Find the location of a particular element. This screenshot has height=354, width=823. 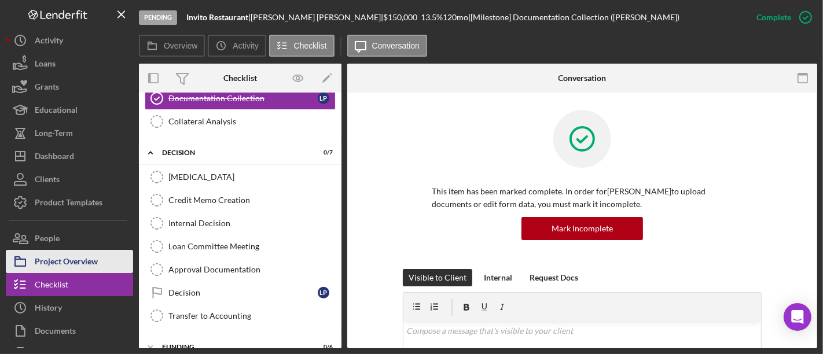

a: People is located at coordinates (69, 238).